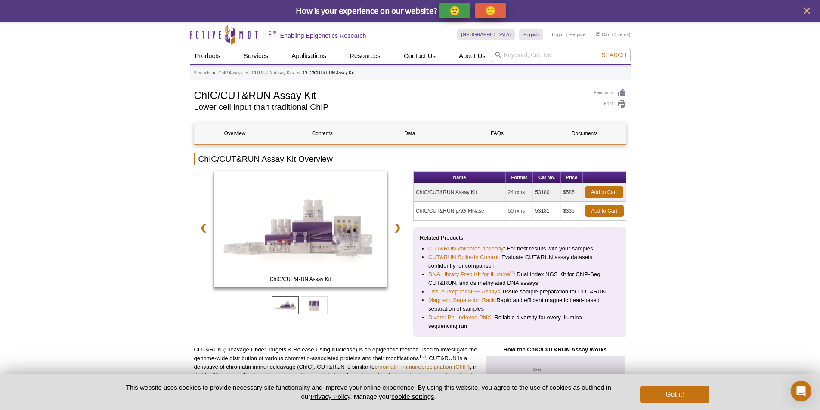  What do you see at coordinates (520, 279) in the screenshot?
I see `li: : Dual Index NGS Kit for ChIP-Seq, CUT&RUN, and ds methylated DNA assays` at bounding box center [520, 279].